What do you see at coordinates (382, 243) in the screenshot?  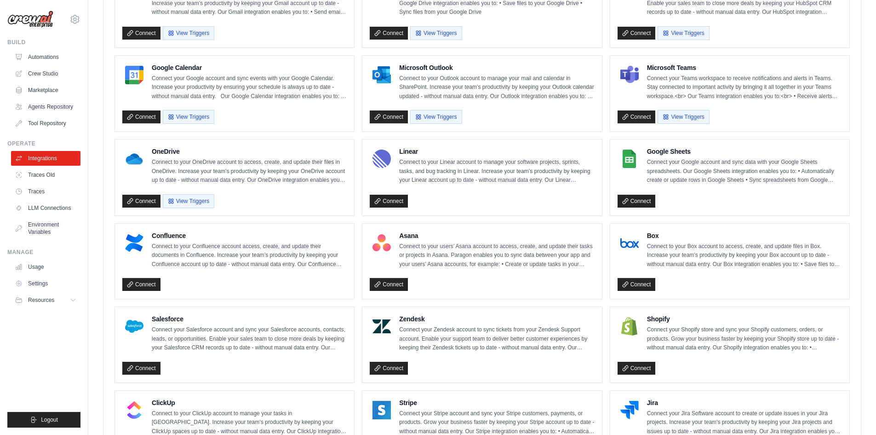 I see `img: Asana Logo` at bounding box center [382, 243].